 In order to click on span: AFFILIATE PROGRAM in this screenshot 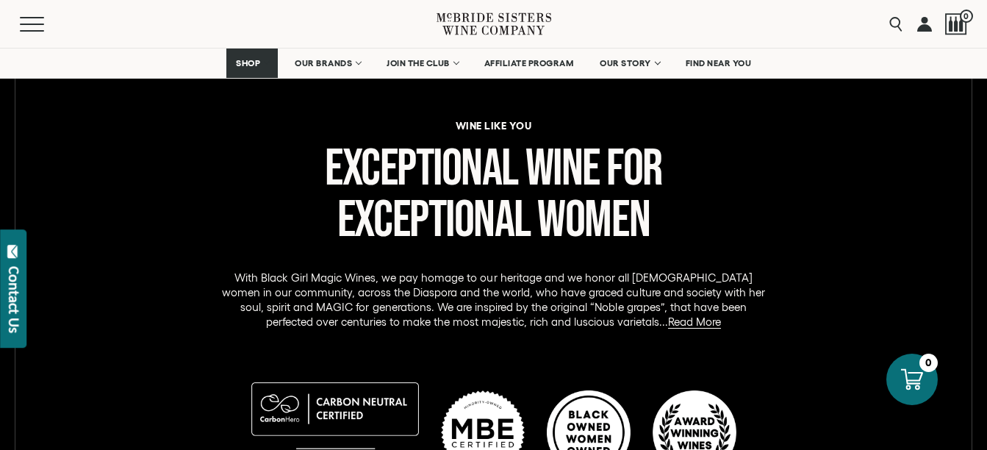, I will do `click(529, 63)`.